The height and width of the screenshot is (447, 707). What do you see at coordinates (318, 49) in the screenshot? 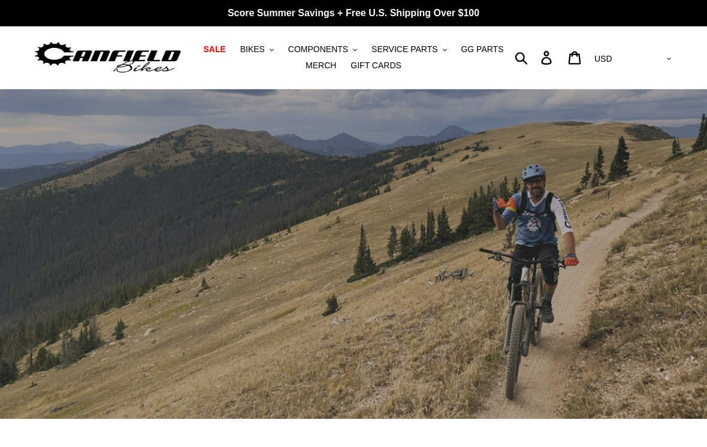
I see `span: COMPONENTS` at bounding box center [318, 49].